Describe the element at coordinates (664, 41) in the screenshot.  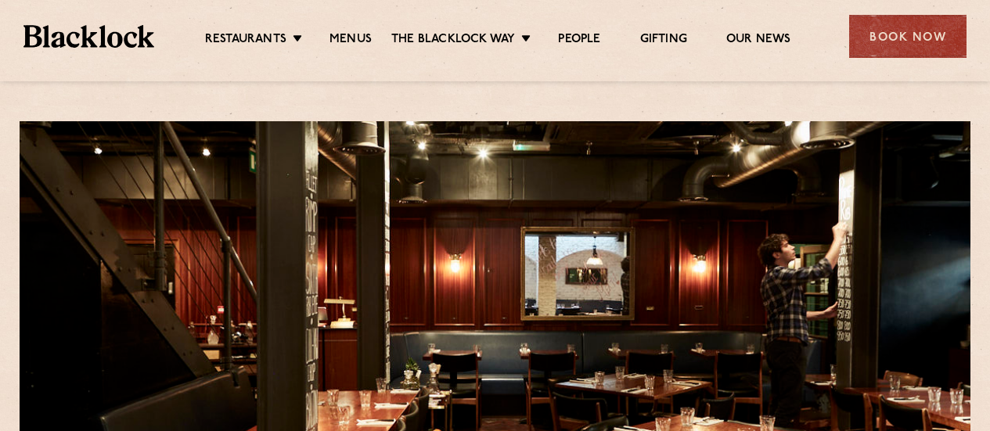
I see `a: Gifting` at that location.